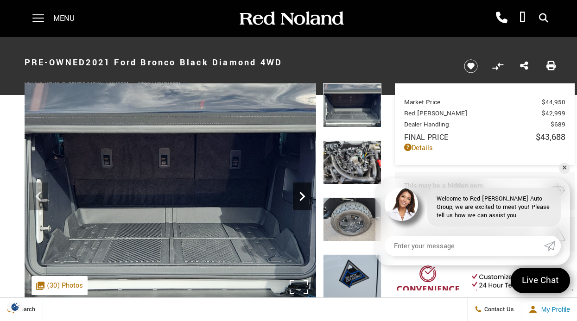 This screenshot has width=577, height=321. What do you see at coordinates (146, 84) in the screenshot?
I see `span: Stock:` at bounding box center [146, 84].